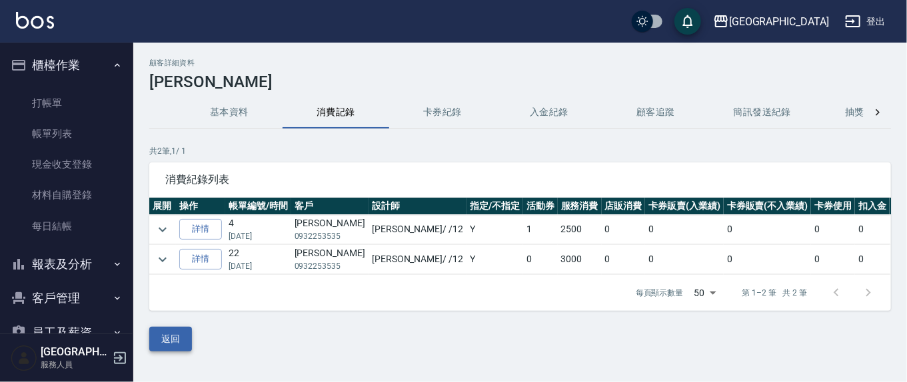 The height and width of the screenshot is (382, 907). Describe the element at coordinates (580, 230) in the screenshot. I see `td: 2500` at that location.